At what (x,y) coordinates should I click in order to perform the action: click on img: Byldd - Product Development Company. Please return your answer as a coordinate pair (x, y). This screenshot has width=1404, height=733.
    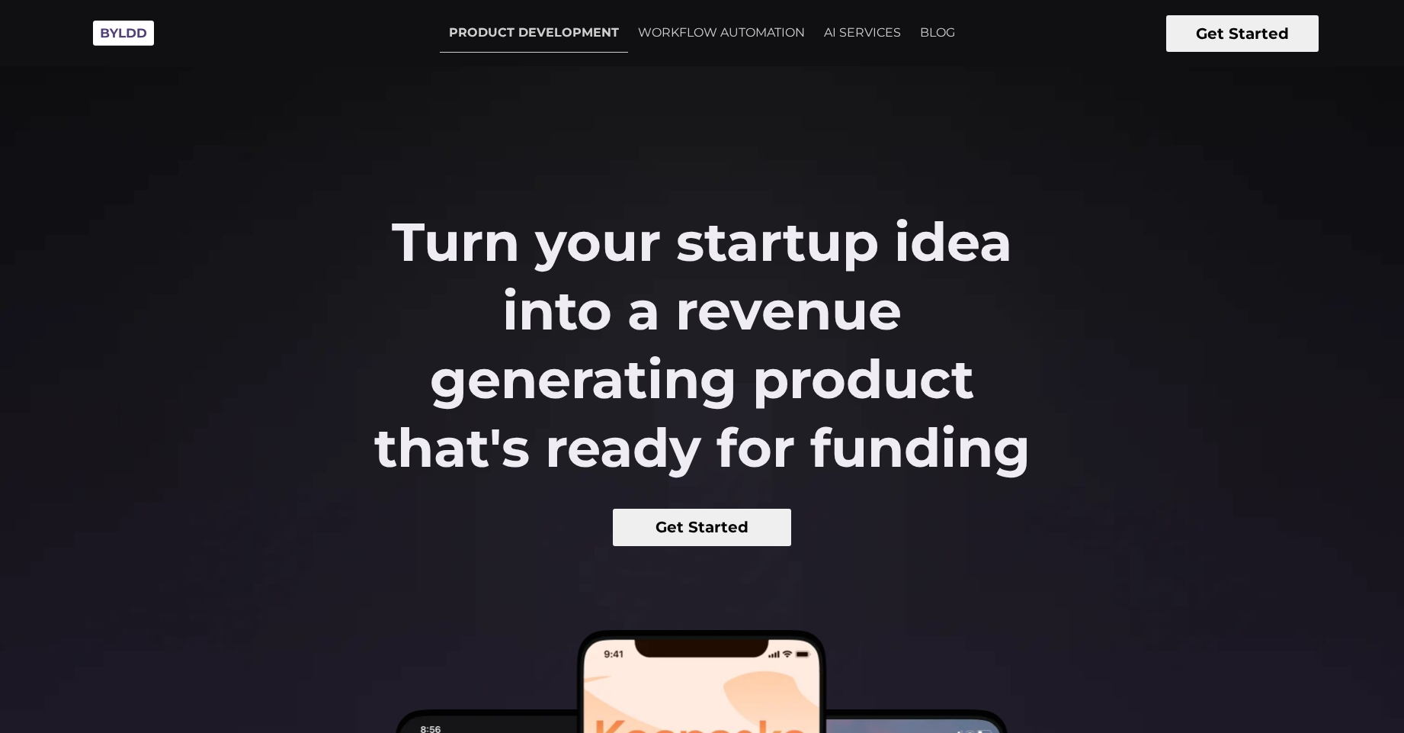
    Looking at the image, I should click on (123, 33).